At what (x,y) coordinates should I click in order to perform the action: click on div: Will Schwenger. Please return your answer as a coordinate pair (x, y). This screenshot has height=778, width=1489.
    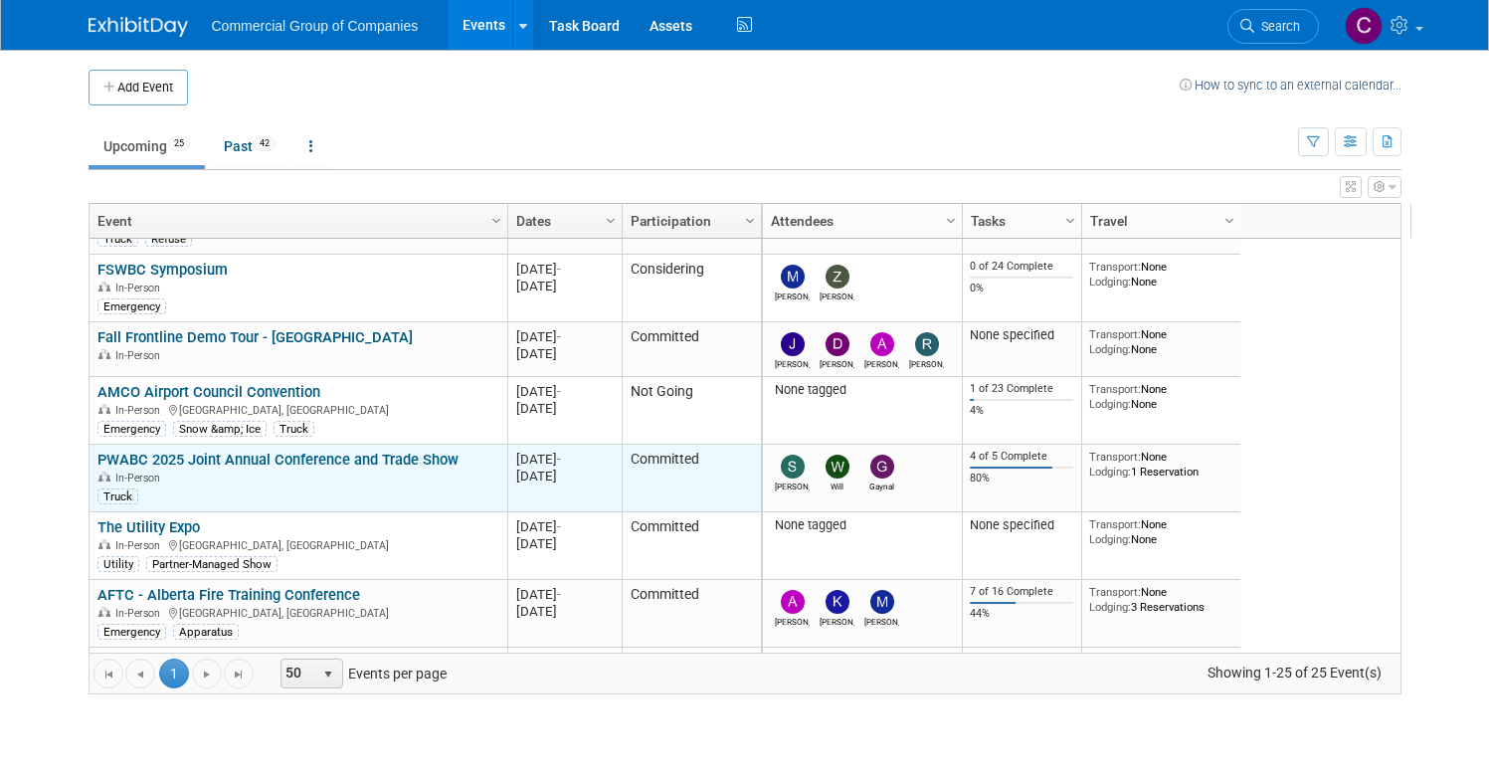
    Looking at the image, I should click on (836, 484).